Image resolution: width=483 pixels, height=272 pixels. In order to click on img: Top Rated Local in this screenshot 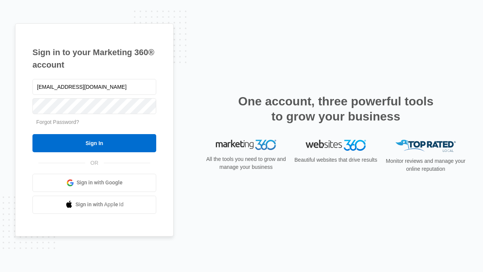, I will do `click(426, 146)`.